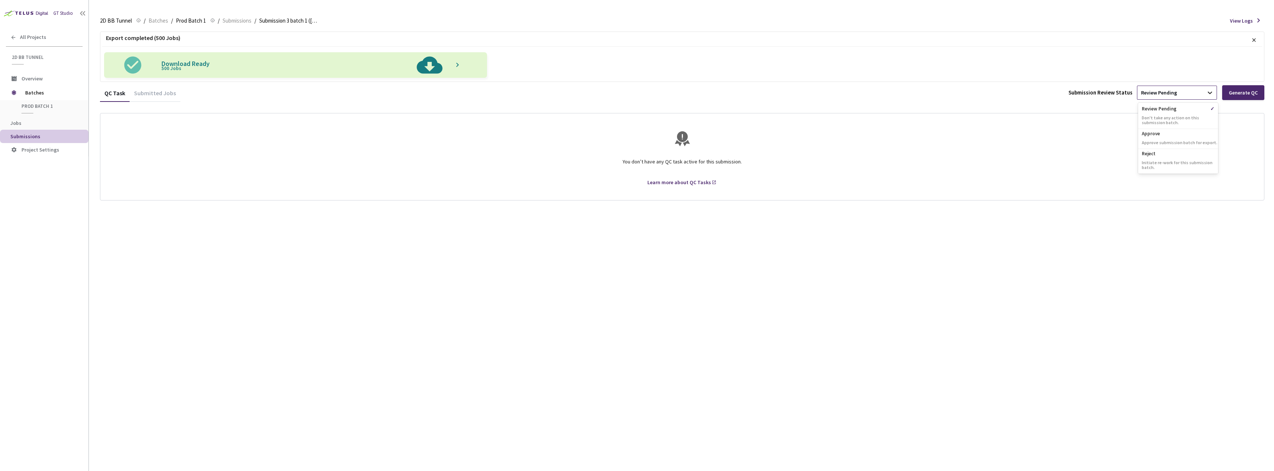  What do you see at coordinates (32, 79) in the screenshot?
I see `span: Overview` at bounding box center [32, 79].